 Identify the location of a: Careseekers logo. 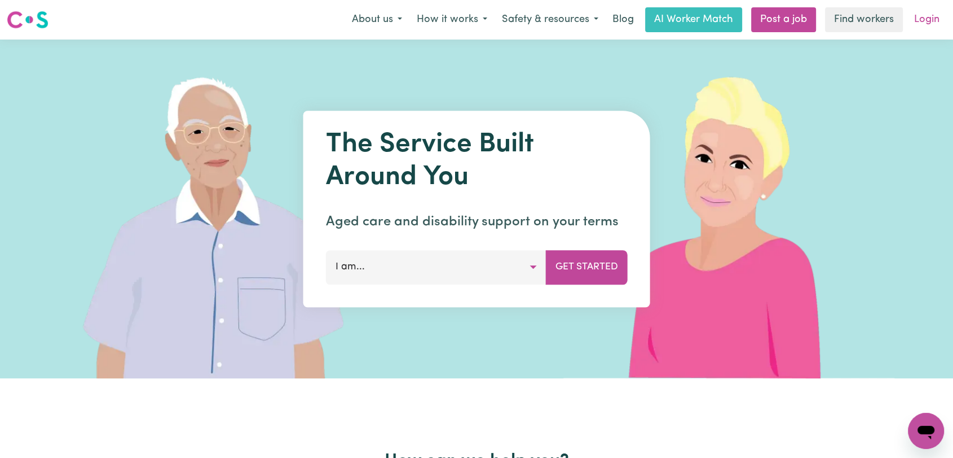
(28, 20).